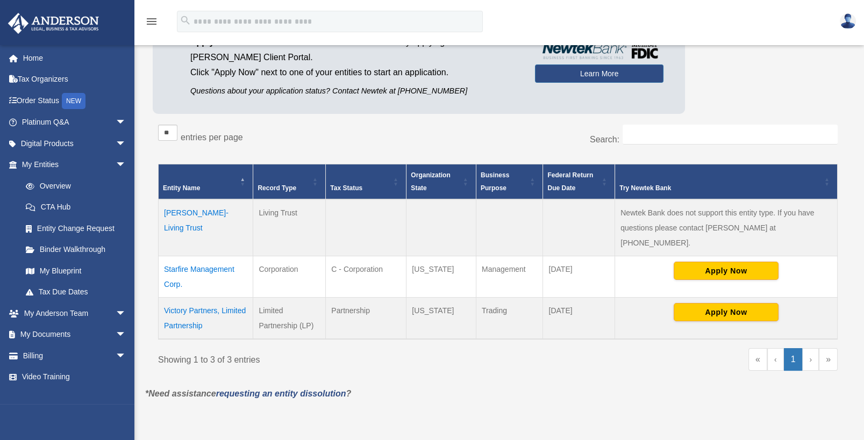  What do you see at coordinates (509, 277) in the screenshot?
I see `td: Management` at bounding box center [509, 277].